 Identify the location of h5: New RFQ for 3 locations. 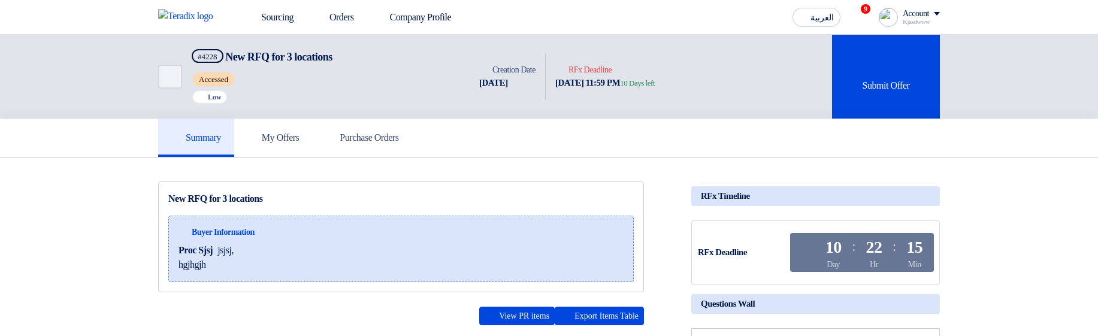
(262, 56).